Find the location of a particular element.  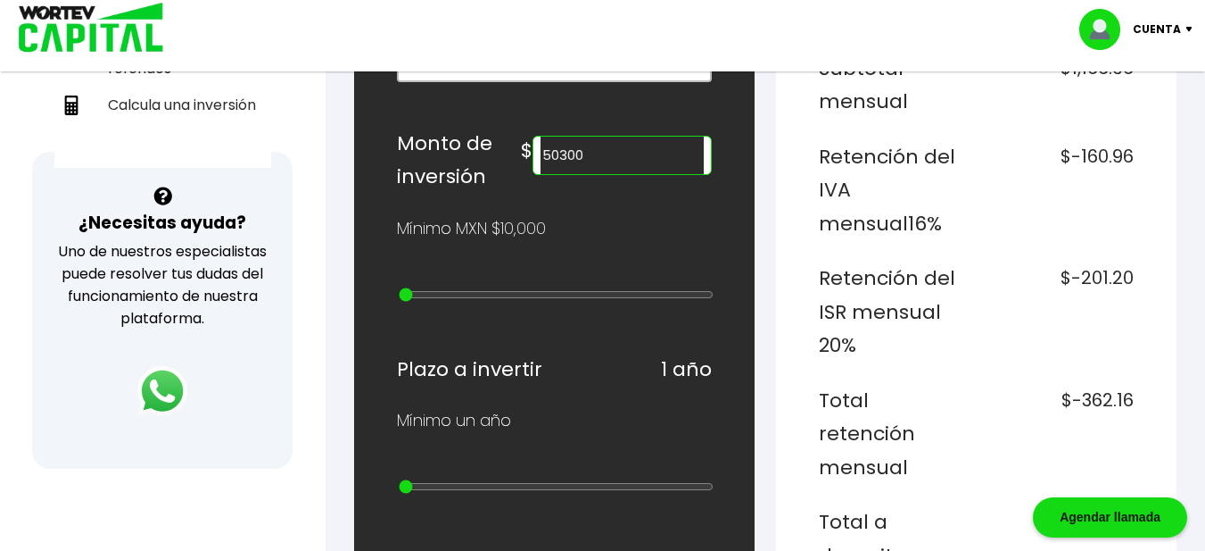

h6: $1,166.96 is located at coordinates (1058, 85).